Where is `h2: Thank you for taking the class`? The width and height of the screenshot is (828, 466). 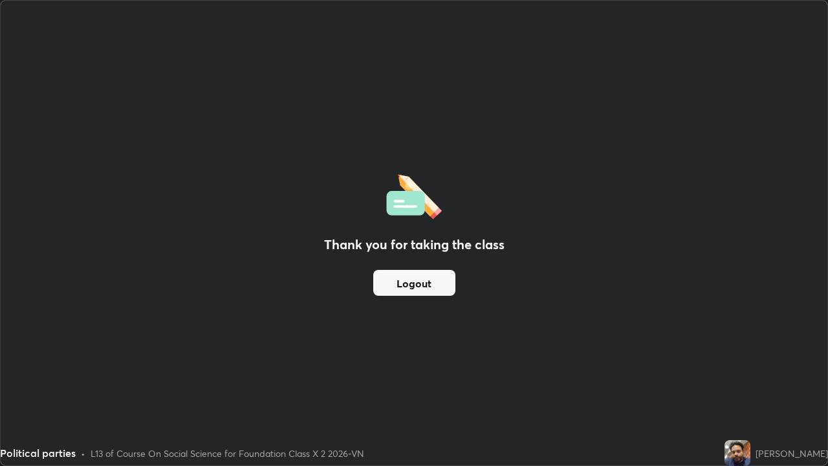
h2: Thank you for taking the class is located at coordinates (414, 245).